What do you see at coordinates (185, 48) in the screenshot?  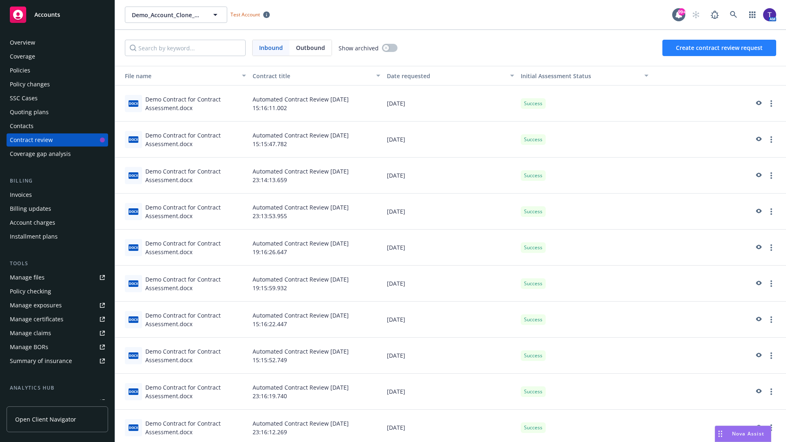 I see `input: Search by keyword...` at bounding box center [185, 48].